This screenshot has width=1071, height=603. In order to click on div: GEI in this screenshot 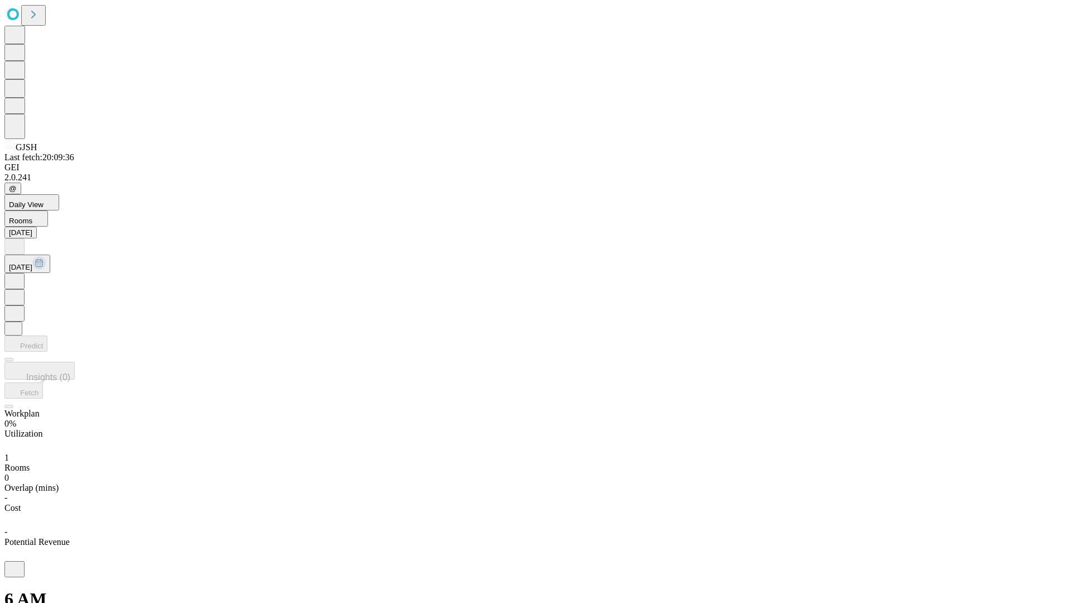, I will do `click(536, 167)`.